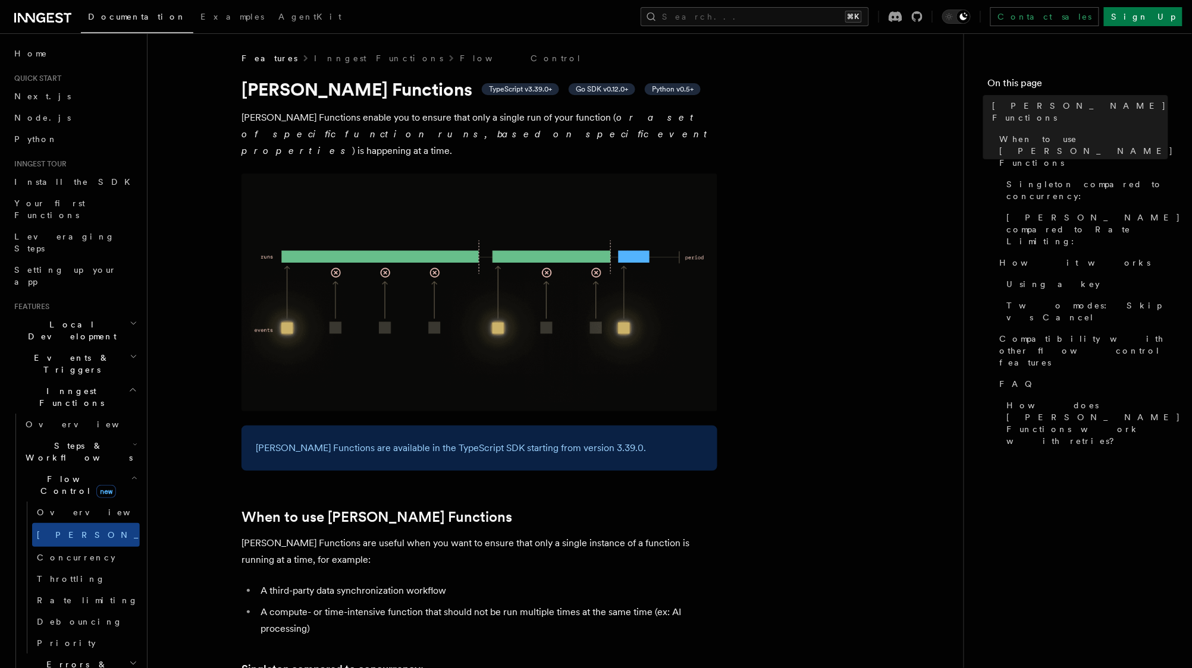 The image size is (1192, 668). I want to click on span: Next.js, so click(42, 96).